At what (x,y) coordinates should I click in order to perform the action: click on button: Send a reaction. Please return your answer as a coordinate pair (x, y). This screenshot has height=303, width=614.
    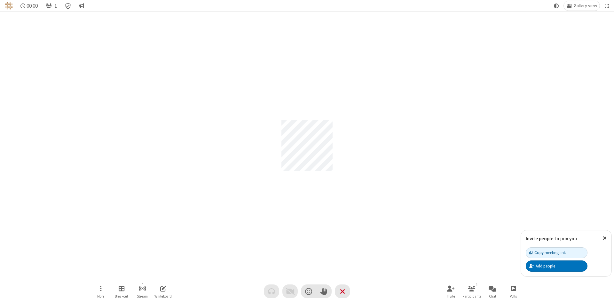
    Looking at the image, I should click on (309, 291).